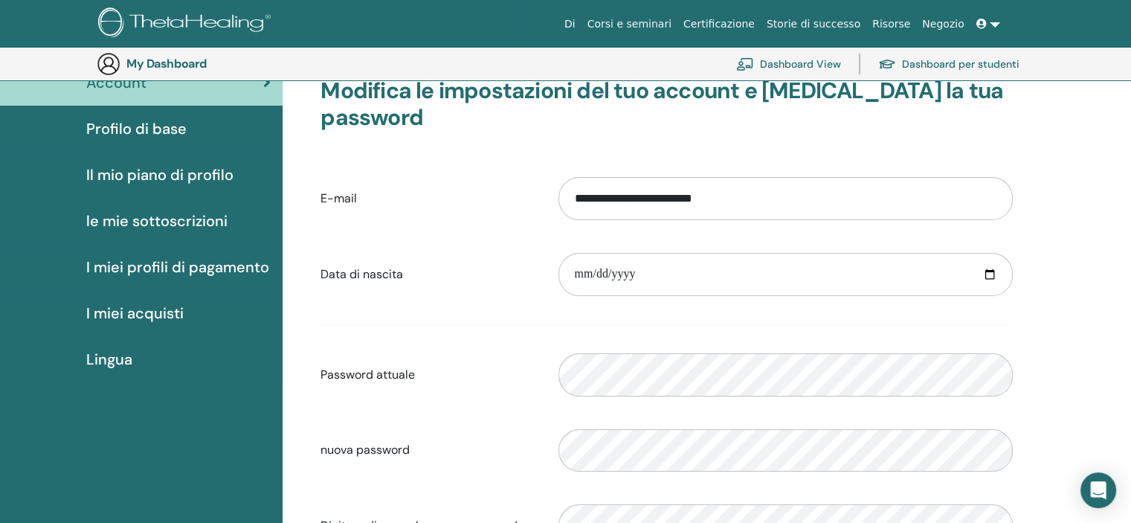 This screenshot has height=523, width=1131. I want to click on span: Account, so click(116, 83).